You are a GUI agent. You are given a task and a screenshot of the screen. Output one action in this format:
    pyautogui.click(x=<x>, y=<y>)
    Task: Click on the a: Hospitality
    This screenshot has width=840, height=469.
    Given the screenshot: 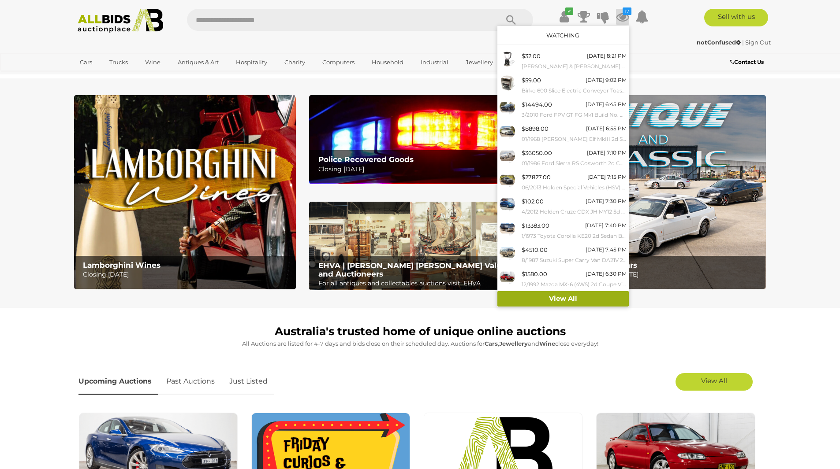 What is the action you would take?
    pyautogui.click(x=251, y=62)
    